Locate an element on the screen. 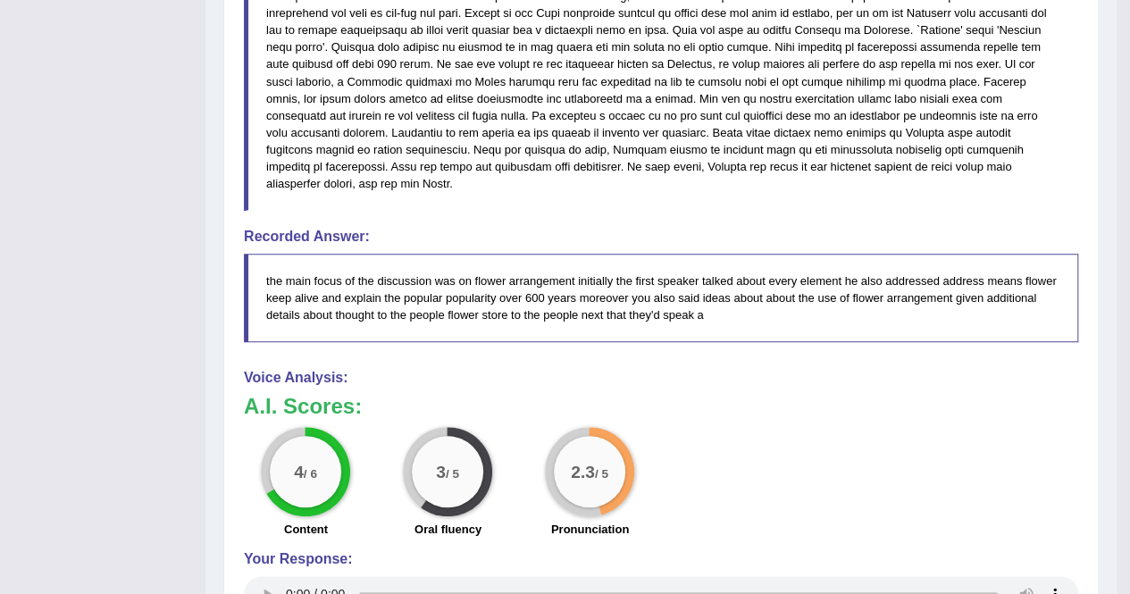 Image resolution: width=1130 pixels, height=594 pixels. h4: Recorded Answer: is located at coordinates (661, 237).